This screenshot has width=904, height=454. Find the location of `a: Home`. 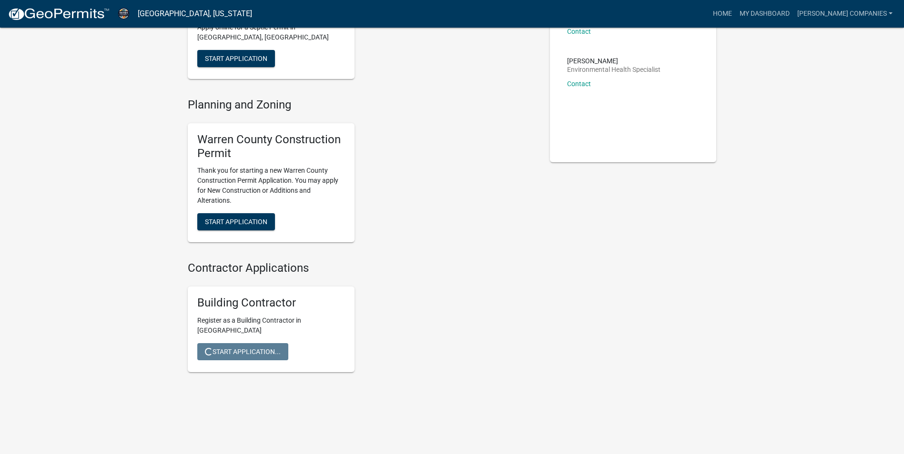

a: Home is located at coordinates (722, 14).